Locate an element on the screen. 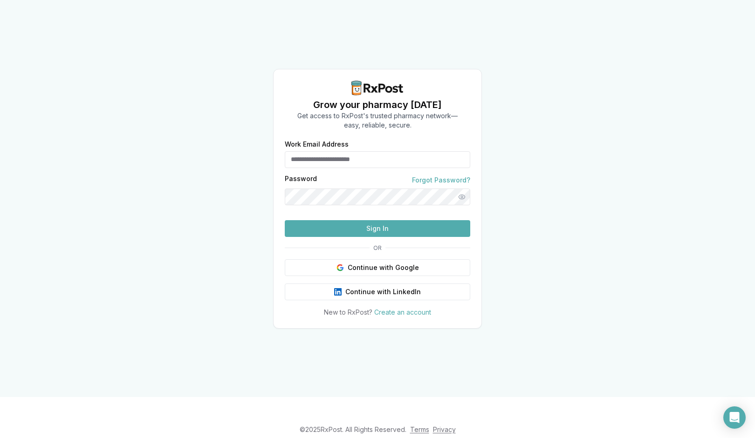 The width and height of the screenshot is (755, 438). img: LinkedIn is located at coordinates (338, 292).